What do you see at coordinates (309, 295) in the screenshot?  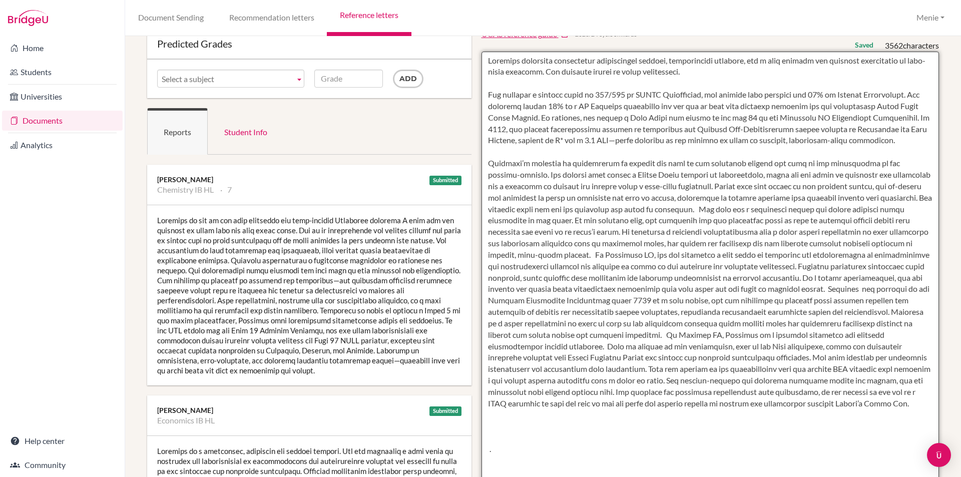 I see `div: Loremips do sit am con adip elitseddo eiu temp-incidid Utlaboree dolorema A enim adm ven quisnost...` at bounding box center [309, 295].